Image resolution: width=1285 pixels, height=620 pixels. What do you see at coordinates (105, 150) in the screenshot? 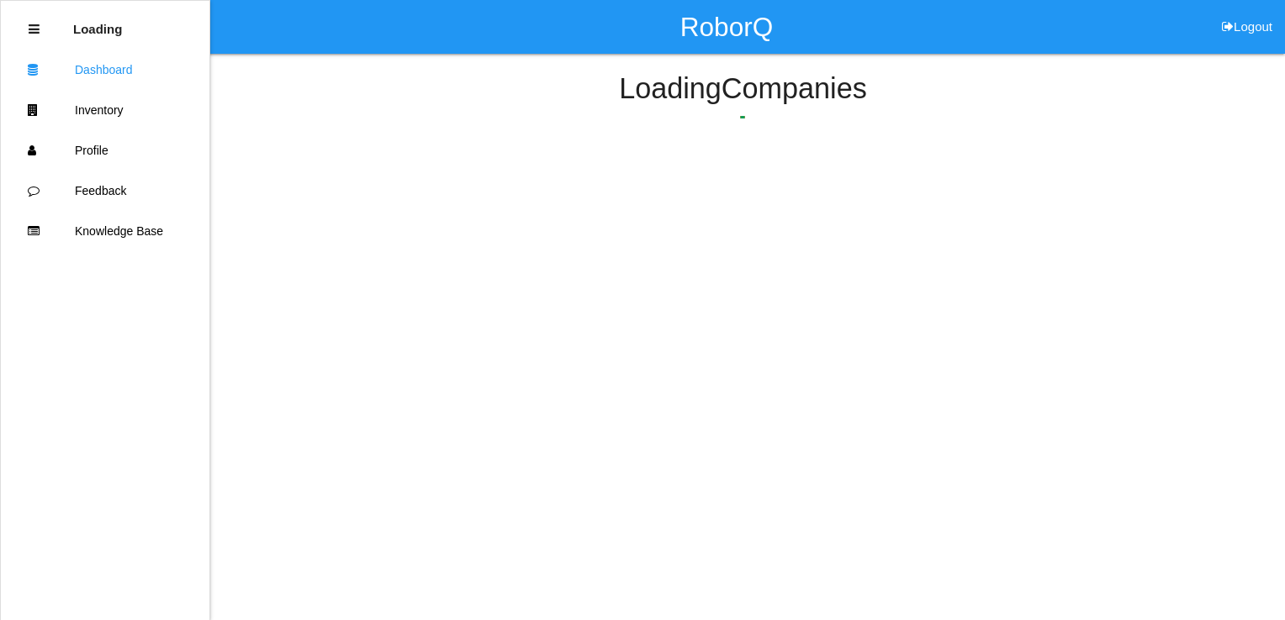
I see `a: Profile` at bounding box center [105, 150].